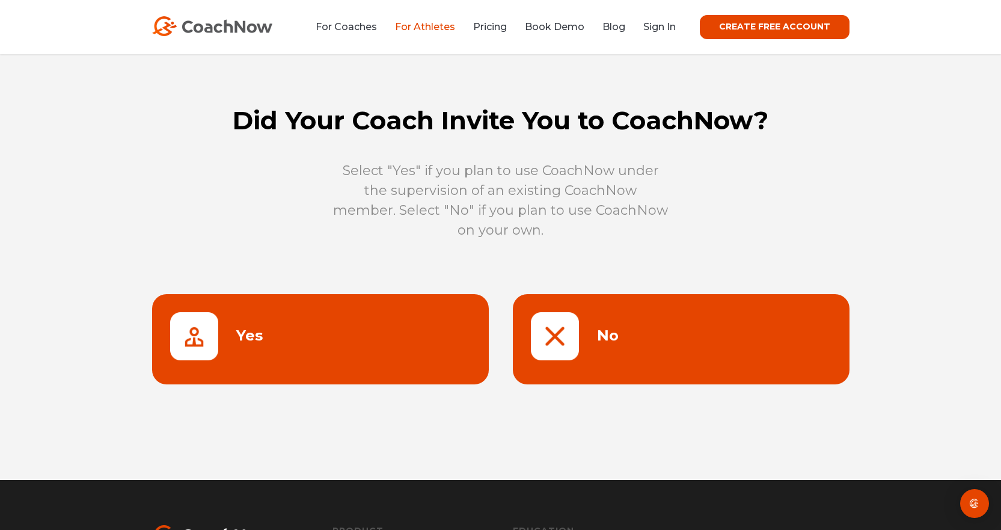 This screenshot has height=530, width=1001. What do you see at coordinates (614, 26) in the screenshot?
I see `a: Blog` at bounding box center [614, 26].